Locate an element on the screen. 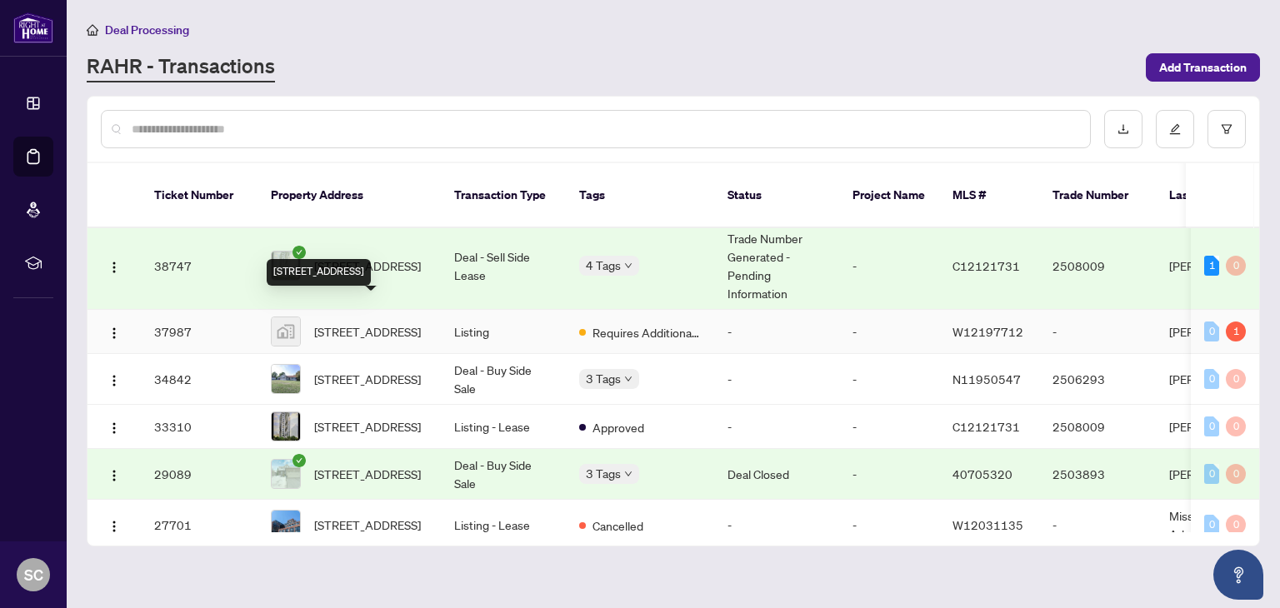 The image size is (1280, 608). button: Open asap is located at coordinates (1238, 575).